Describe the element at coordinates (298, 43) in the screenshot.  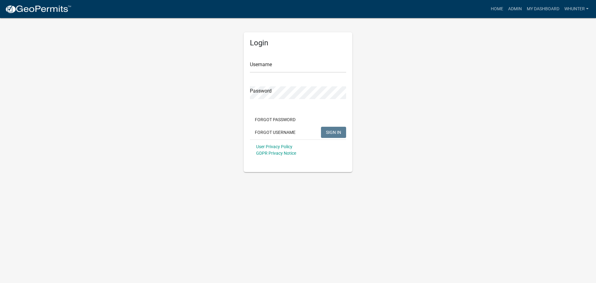
I see `h5: Login` at that location.